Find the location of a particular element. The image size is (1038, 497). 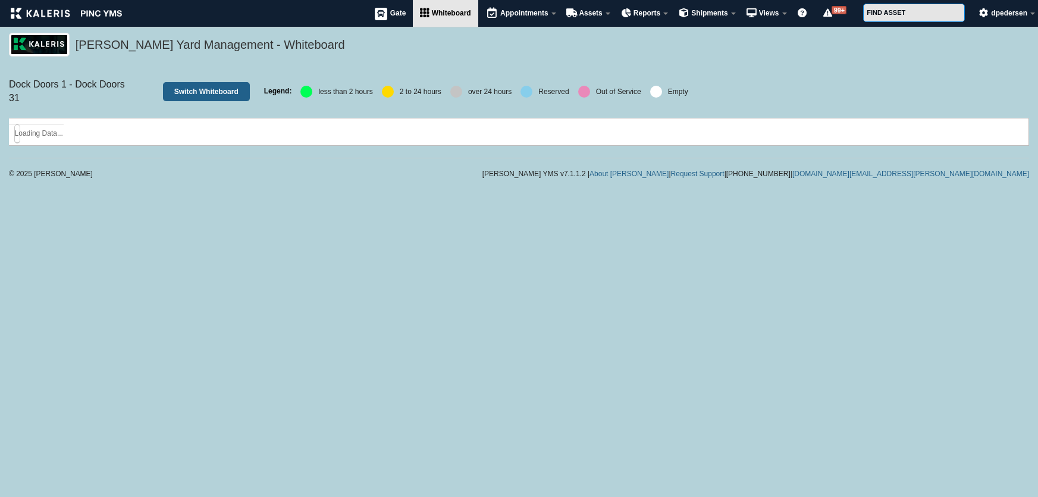

span: Whiteboard is located at coordinates (451, 13).